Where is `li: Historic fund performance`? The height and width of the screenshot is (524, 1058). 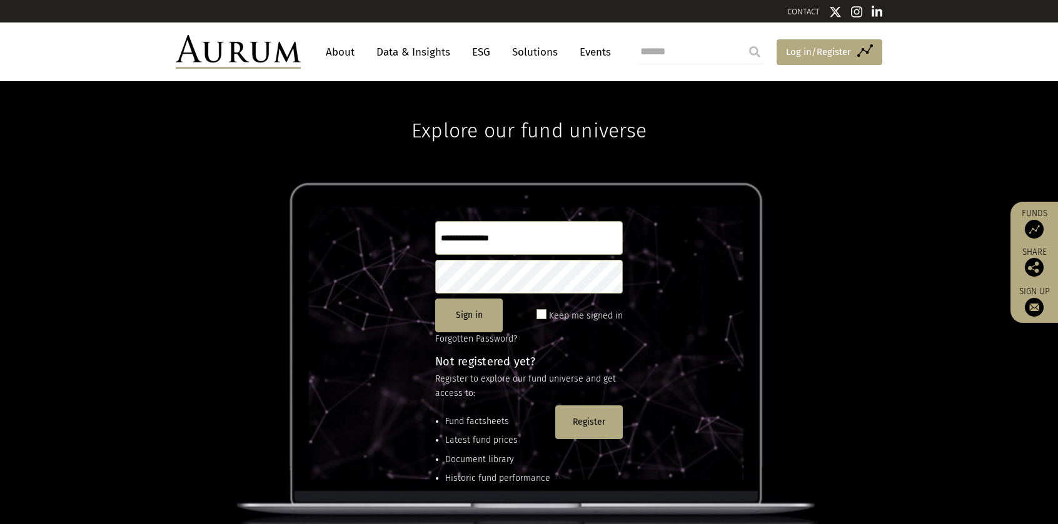 li: Historic fund performance is located at coordinates (498, 479).